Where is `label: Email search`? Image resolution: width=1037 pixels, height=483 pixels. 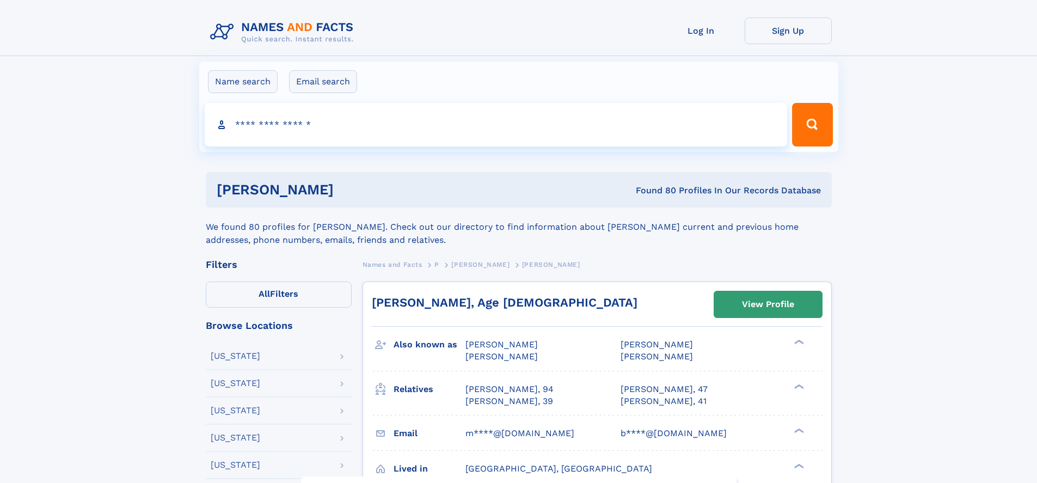 label: Email search is located at coordinates (323, 82).